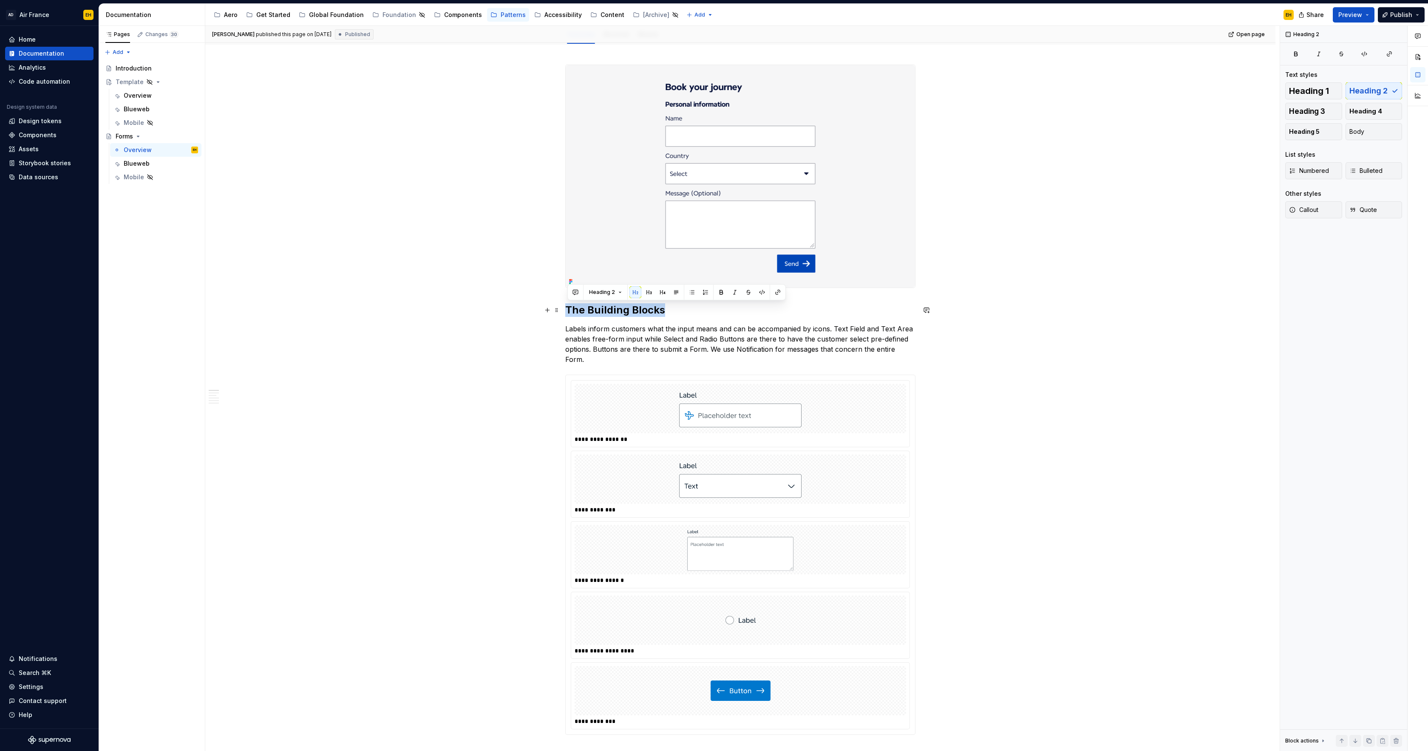  What do you see at coordinates (130, 82) in the screenshot?
I see `div: Template` at bounding box center [130, 82].